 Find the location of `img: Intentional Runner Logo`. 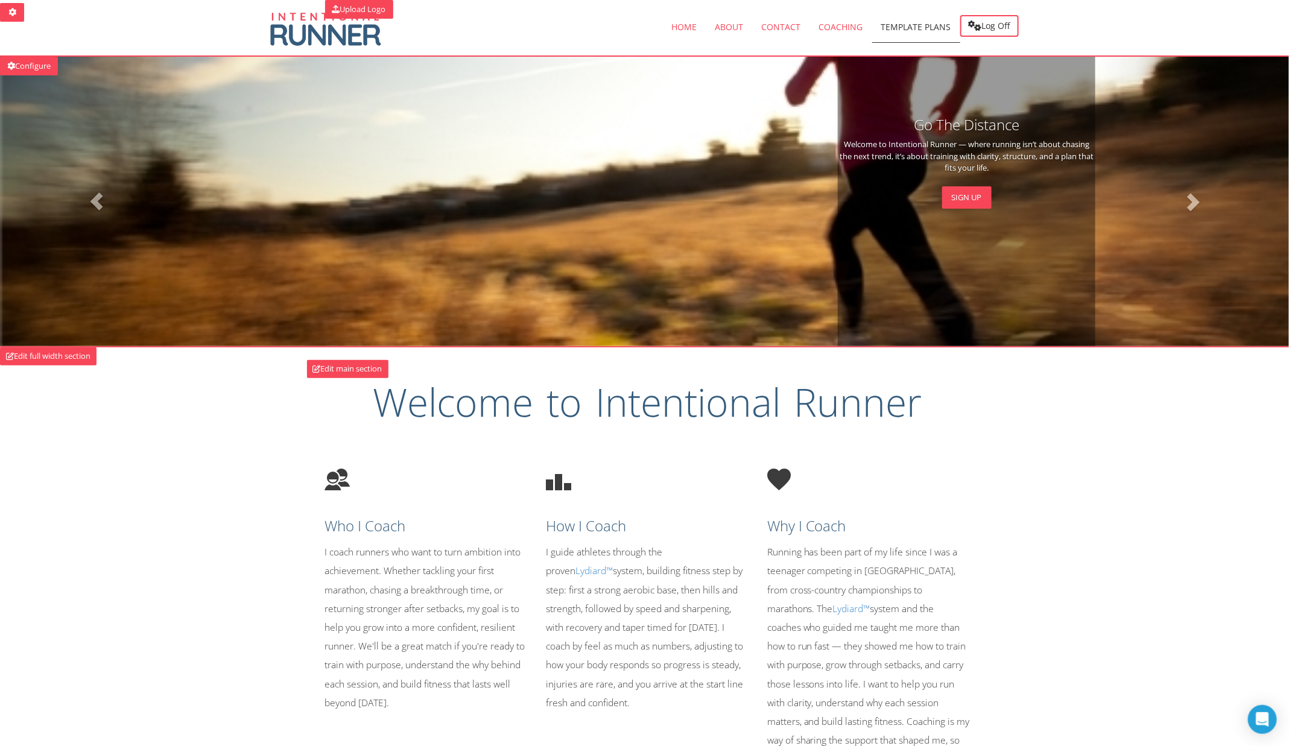

img: Intentional Runner Logo is located at coordinates (325, 28).